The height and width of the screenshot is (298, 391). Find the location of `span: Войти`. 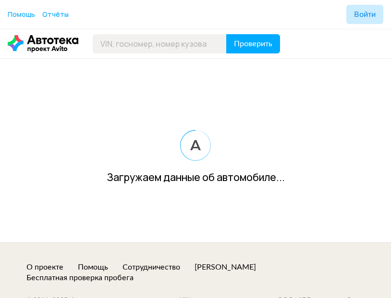

span: Войти is located at coordinates (365, 14).